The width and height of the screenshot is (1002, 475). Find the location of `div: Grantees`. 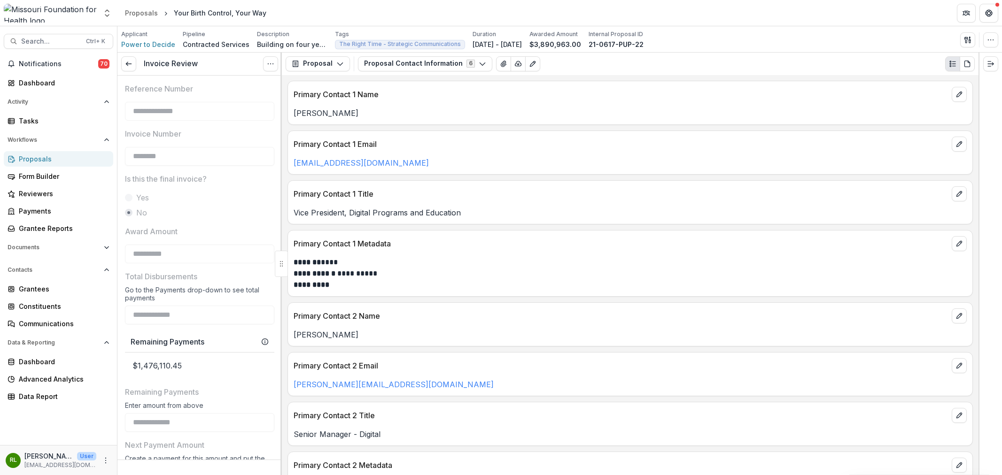

div: Grantees is located at coordinates (62, 289).